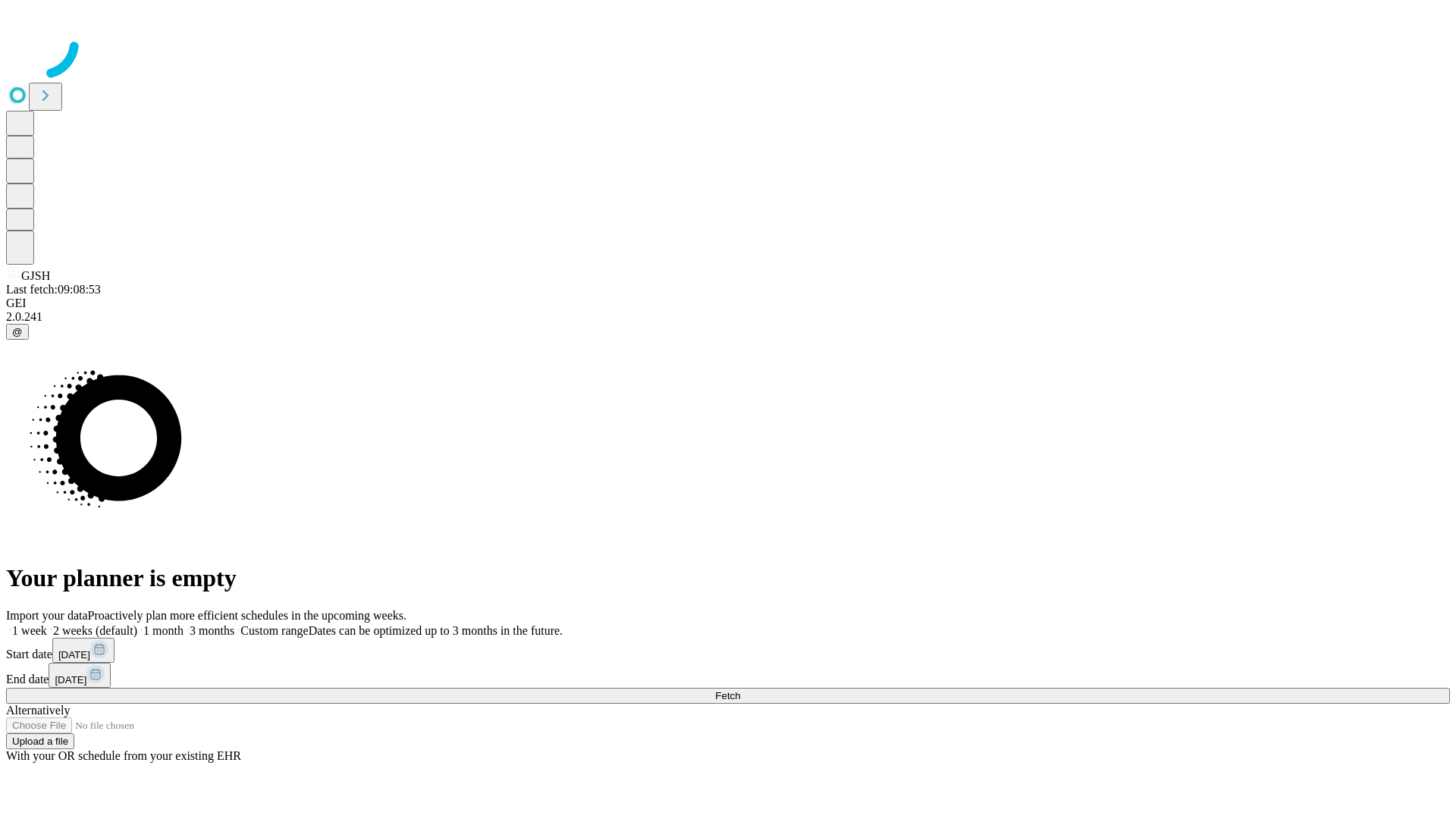 This screenshot has height=819, width=1456. What do you see at coordinates (212, 630) in the screenshot?
I see `span: 3 months` at bounding box center [212, 630].